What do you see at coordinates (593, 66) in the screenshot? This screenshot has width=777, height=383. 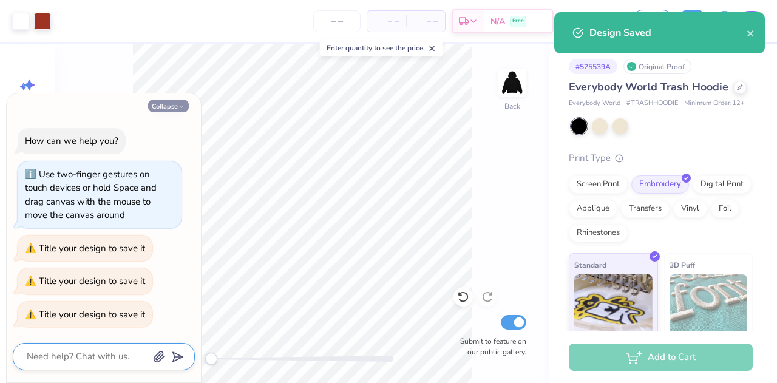 I see `div: # 525539A` at bounding box center [593, 66].